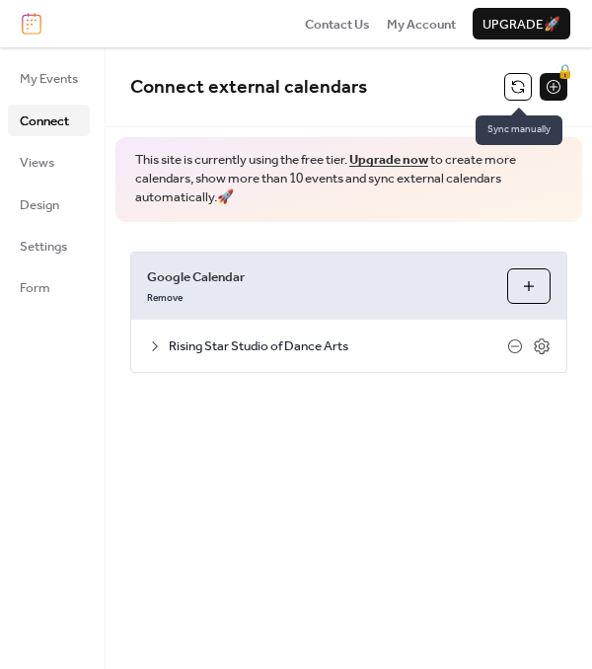 The width and height of the screenshot is (592, 669). Describe the element at coordinates (48, 79) in the screenshot. I see `span: My Events` at that location.